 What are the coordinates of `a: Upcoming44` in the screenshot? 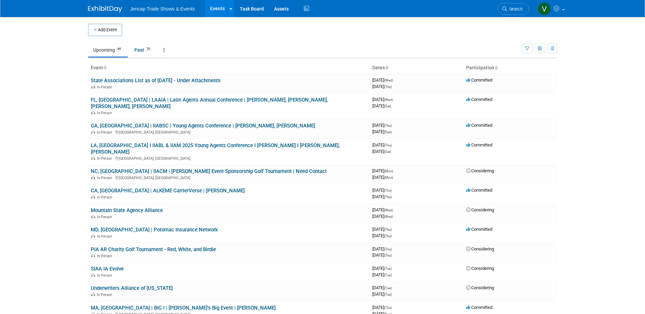 It's located at (108, 50).